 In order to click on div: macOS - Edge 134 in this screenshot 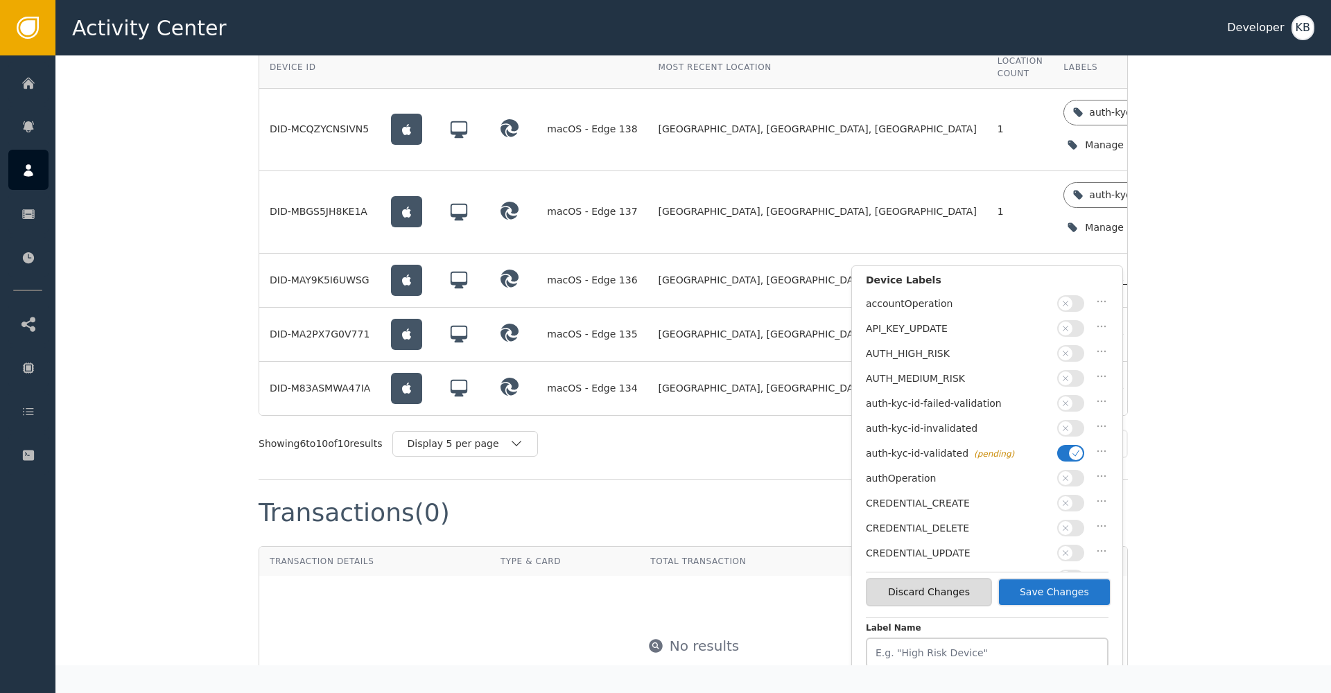, I will do `click(592, 388)`.